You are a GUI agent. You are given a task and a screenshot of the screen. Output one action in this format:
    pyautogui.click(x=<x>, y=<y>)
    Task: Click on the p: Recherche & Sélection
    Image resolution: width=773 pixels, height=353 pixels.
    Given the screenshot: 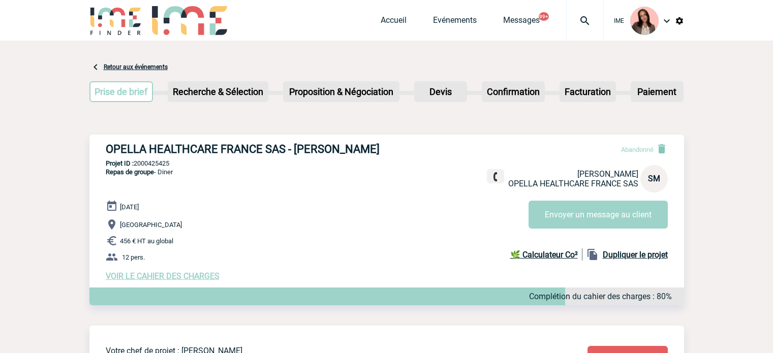 What is the action you would take?
    pyautogui.click(x=218, y=91)
    